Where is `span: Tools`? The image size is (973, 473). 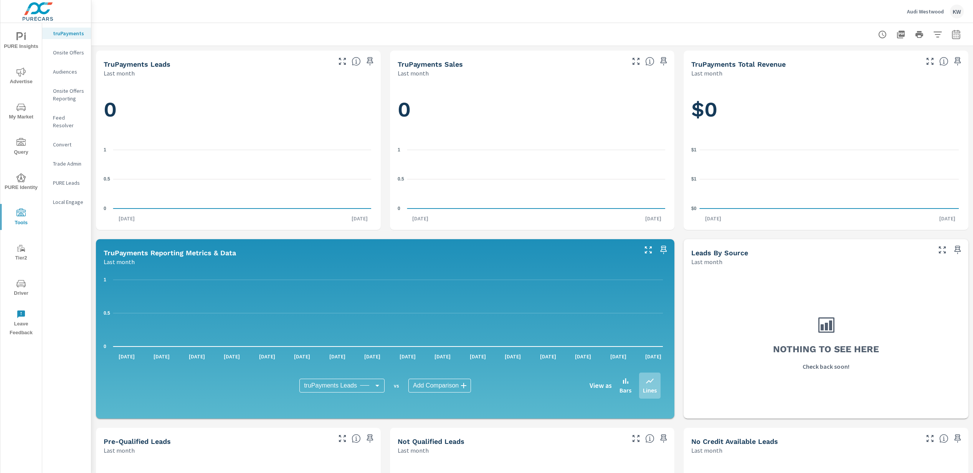 span: Tools is located at coordinates (21, 218).